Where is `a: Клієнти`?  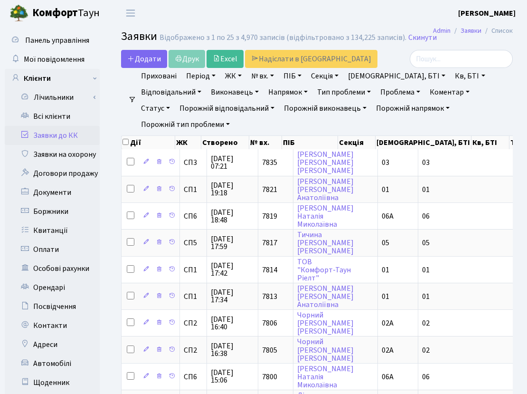
a: Клієнти is located at coordinates (52, 78).